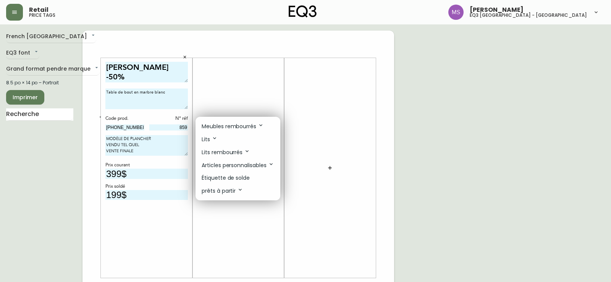  Describe the element at coordinates (210, 139) in the screenshot. I see `p: Lits` at that location.